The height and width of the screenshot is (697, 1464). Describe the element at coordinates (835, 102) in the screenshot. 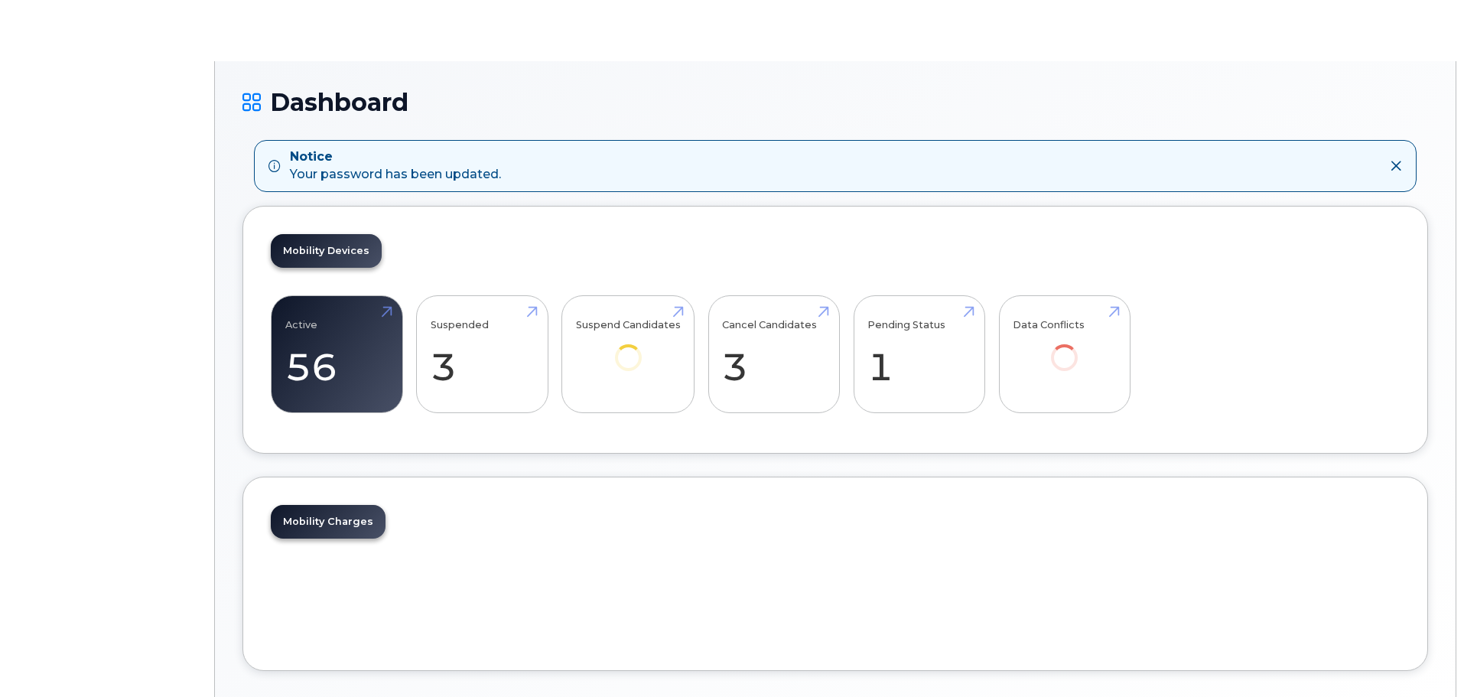

I see `h1: Dashboard` at that location.